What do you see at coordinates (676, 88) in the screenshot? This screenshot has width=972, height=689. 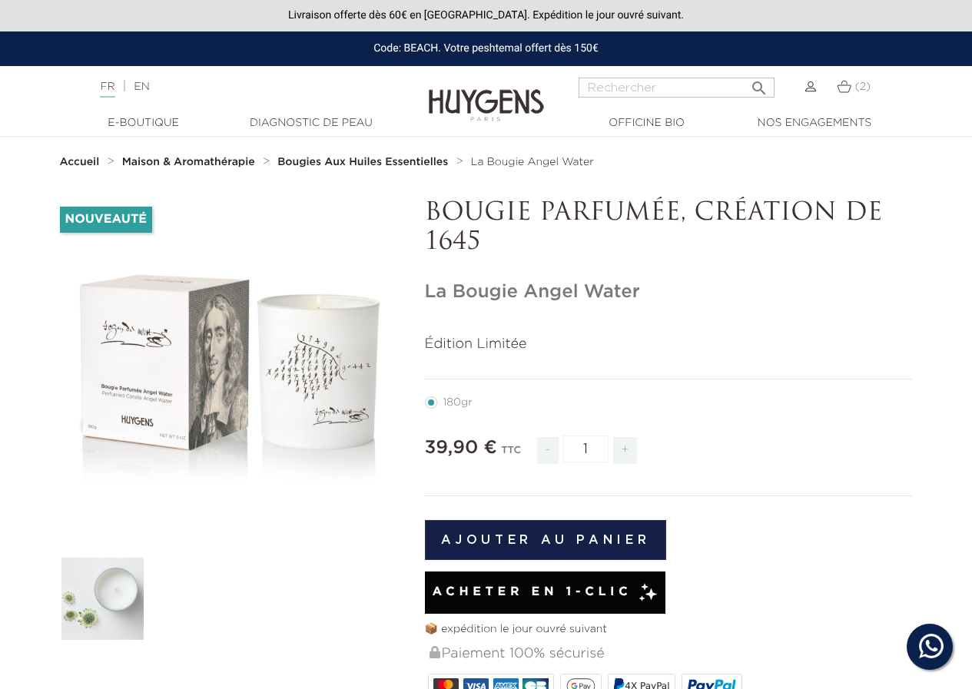 I see `input: Rechercher` at bounding box center [676, 88].